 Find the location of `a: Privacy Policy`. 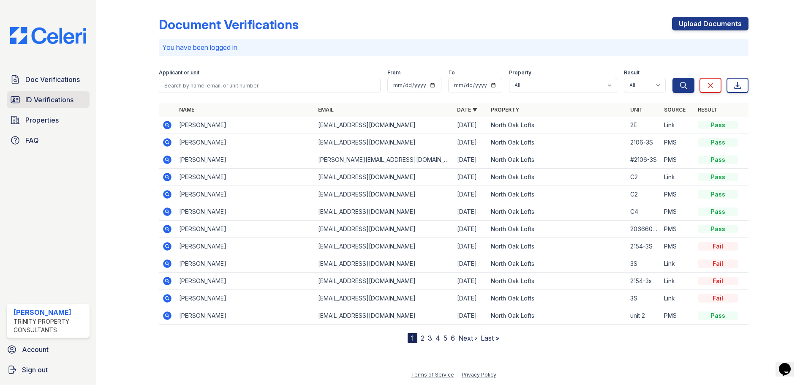

a: Privacy Policy is located at coordinates (479, 374).